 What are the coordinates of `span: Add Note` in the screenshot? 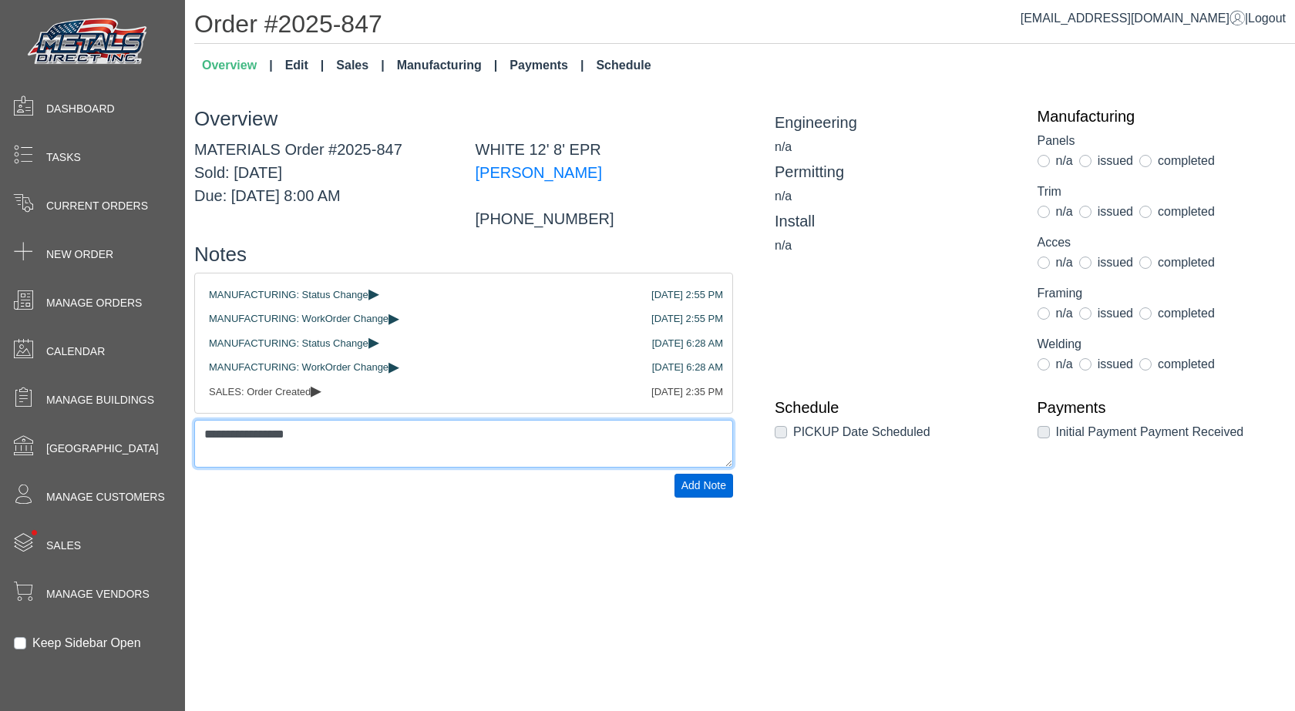 It's located at (704, 485).